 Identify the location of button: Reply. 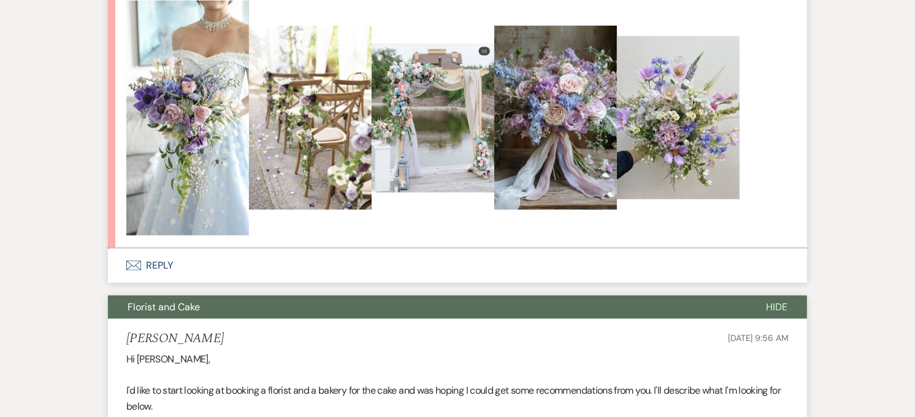
(458, 266).